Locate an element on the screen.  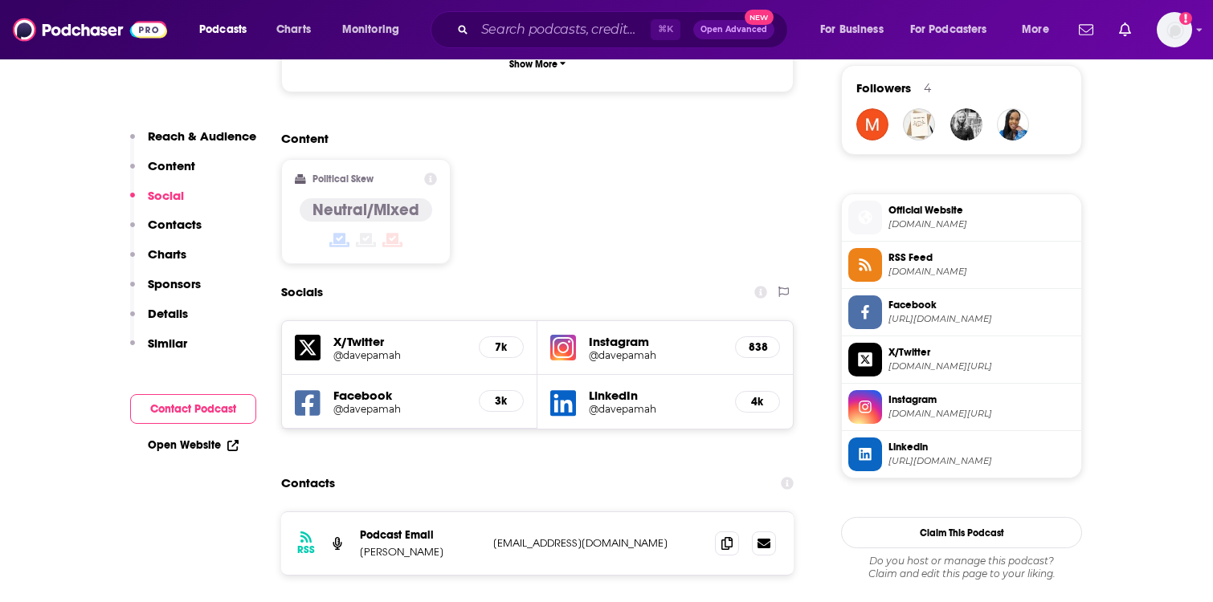
a: chandralynn is located at coordinates (966, 124).